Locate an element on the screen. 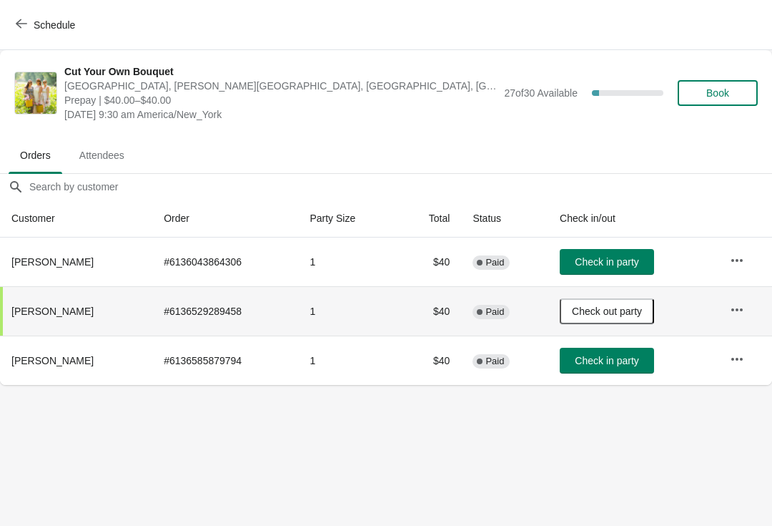  th: Order is located at coordinates (225, 218).